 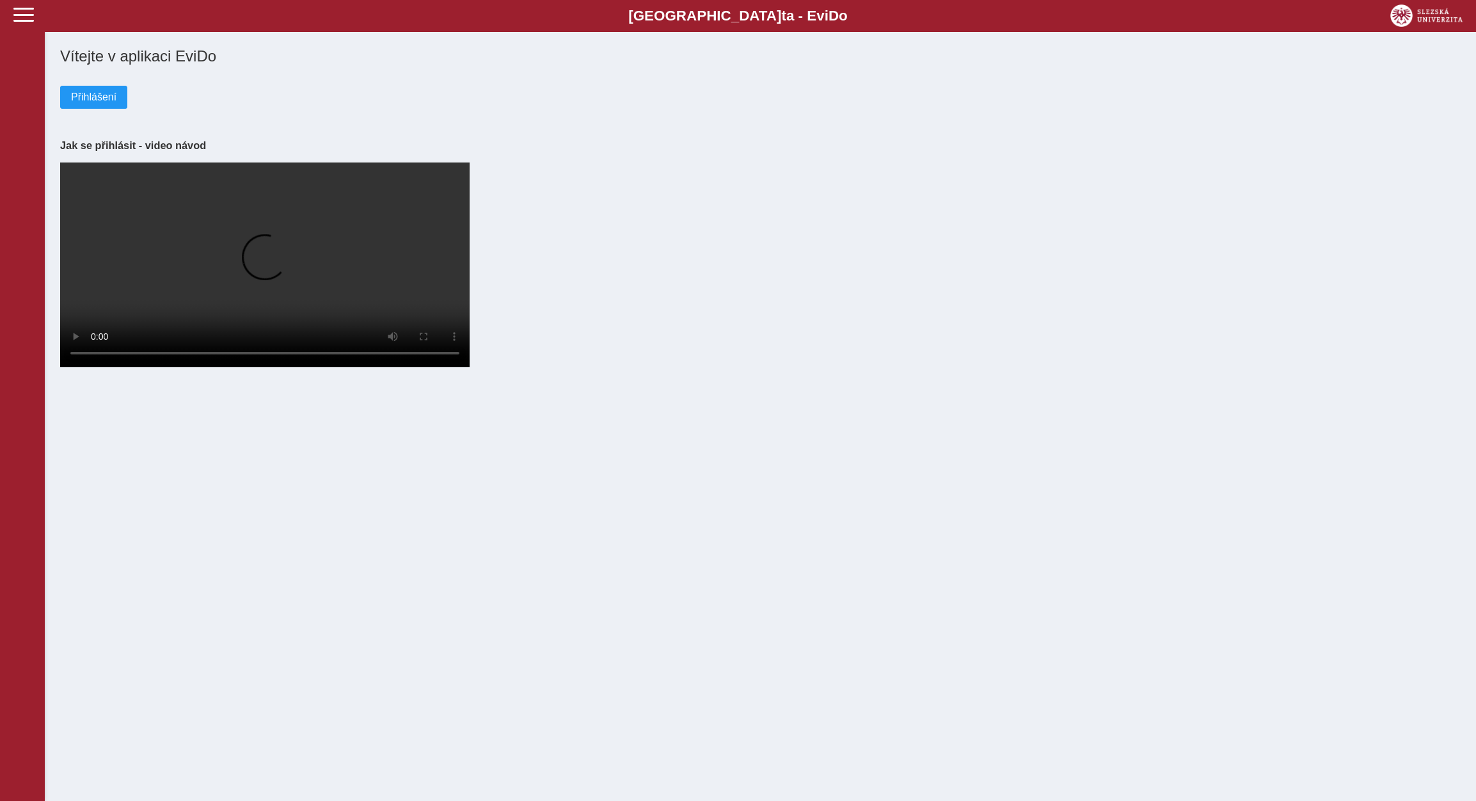 What do you see at coordinates (843, 15) in the screenshot?
I see `span: o` at bounding box center [843, 15].